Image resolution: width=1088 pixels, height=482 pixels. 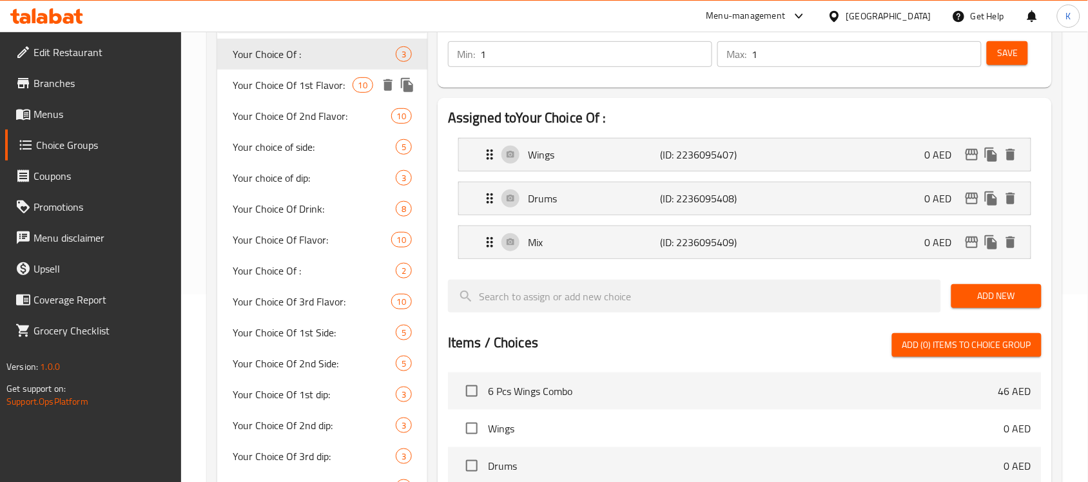 What do you see at coordinates (322, 332) in the screenshot?
I see `div: Your Choice Of 1st Side:5` at bounding box center [322, 332].